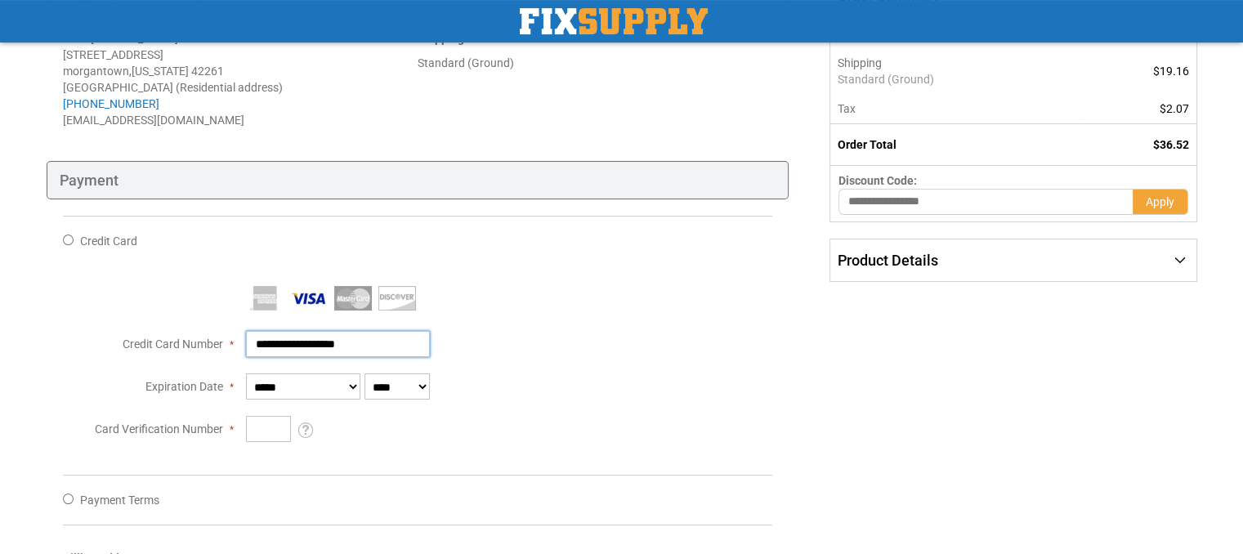  What do you see at coordinates (462, 38) in the screenshot?
I see `span: Shipping Method` at bounding box center [462, 38].